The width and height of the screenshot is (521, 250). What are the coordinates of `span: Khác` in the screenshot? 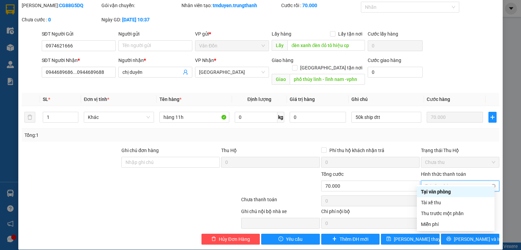 It's located at (119, 117).